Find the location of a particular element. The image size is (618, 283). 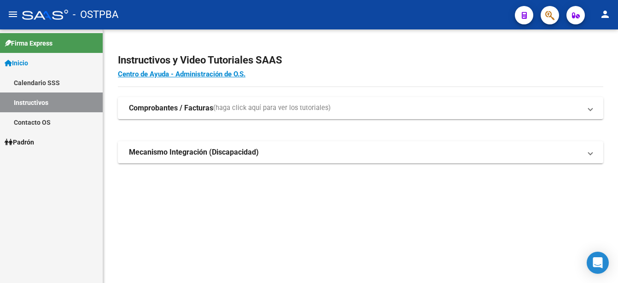

div: Open Intercom Messenger is located at coordinates (597, 263).